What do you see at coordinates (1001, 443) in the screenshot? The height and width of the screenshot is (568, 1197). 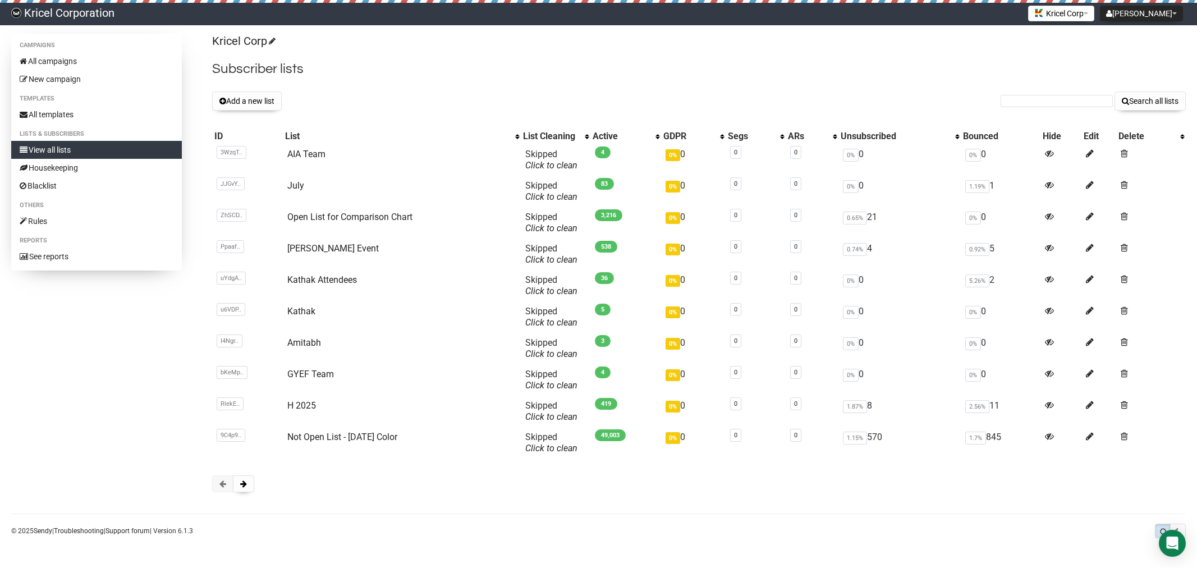 I see `td: 845` at bounding box center [1001, 443].